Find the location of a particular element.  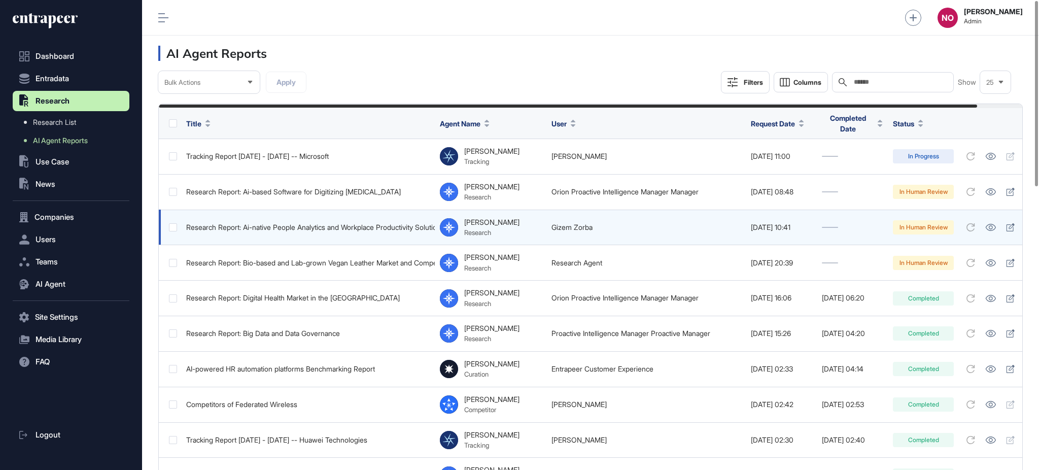

span: Research is located at coordinates (52, 101).